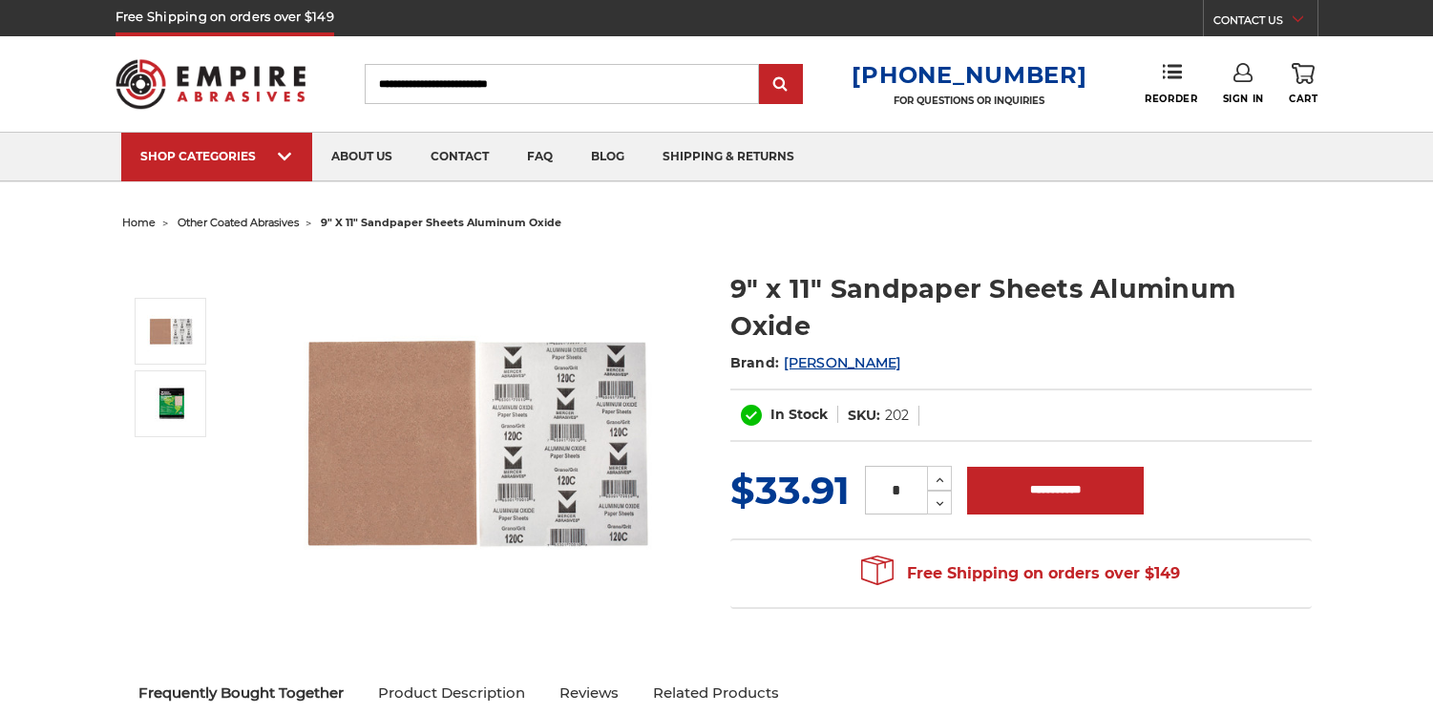 This screenshot has width=1433, height=714. I want to click on a: CONTACT US, so click(1265, 23).